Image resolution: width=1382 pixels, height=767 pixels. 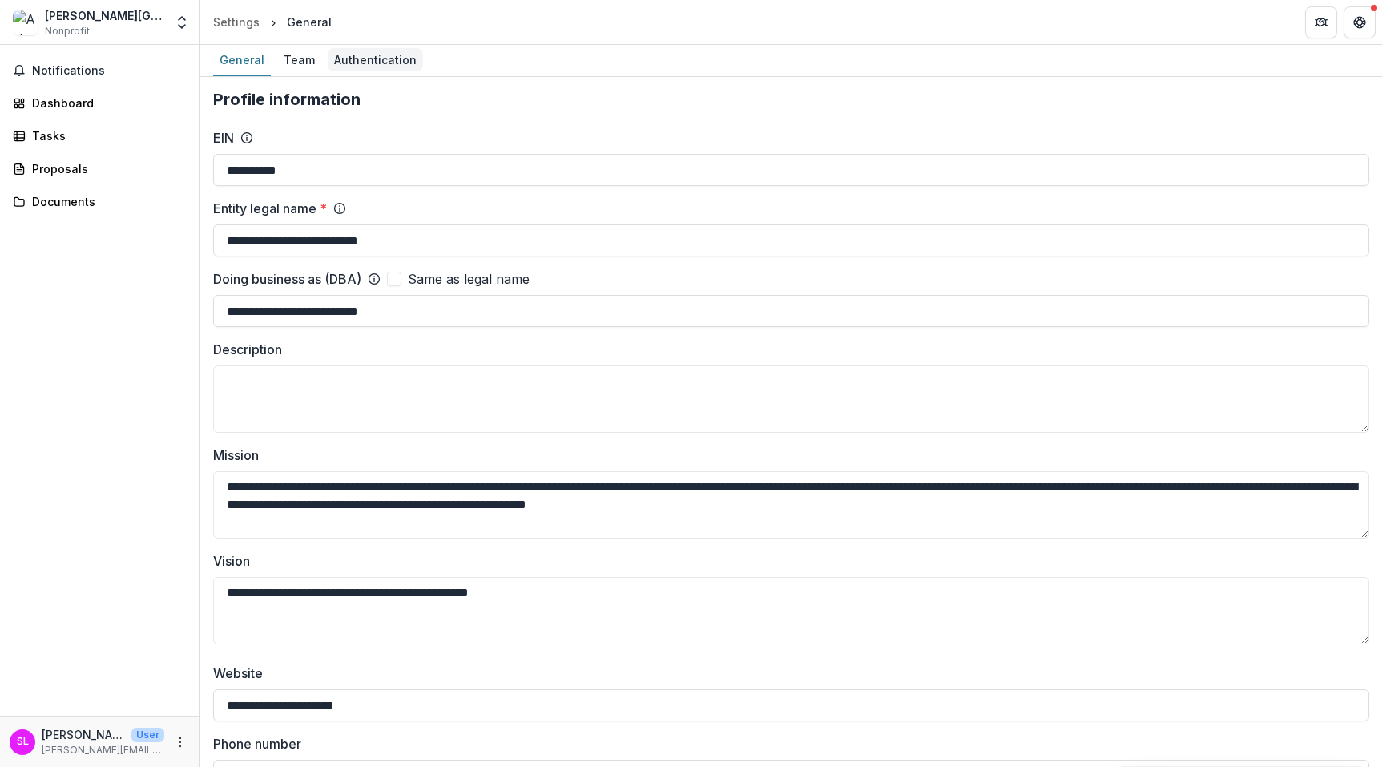 I want to click on label: Mission, so click(x=786, y=455).